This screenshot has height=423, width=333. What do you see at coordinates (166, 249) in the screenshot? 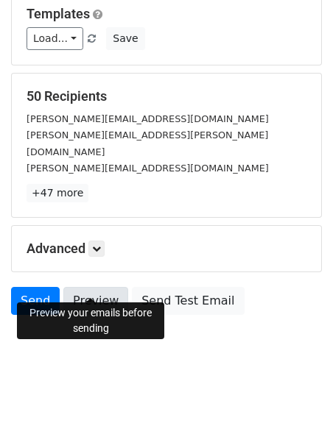
I see `h5: Advanced` at bounding box center [166, 249].